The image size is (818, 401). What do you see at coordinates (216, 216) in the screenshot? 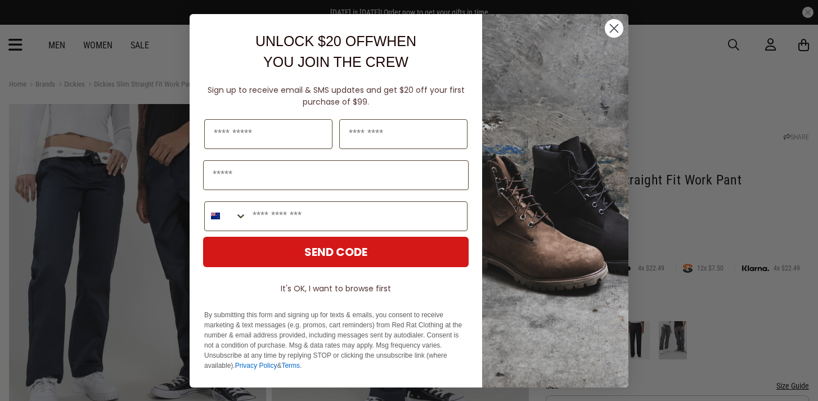
I see `img: New Zealand` at bounding box center [216, 216].